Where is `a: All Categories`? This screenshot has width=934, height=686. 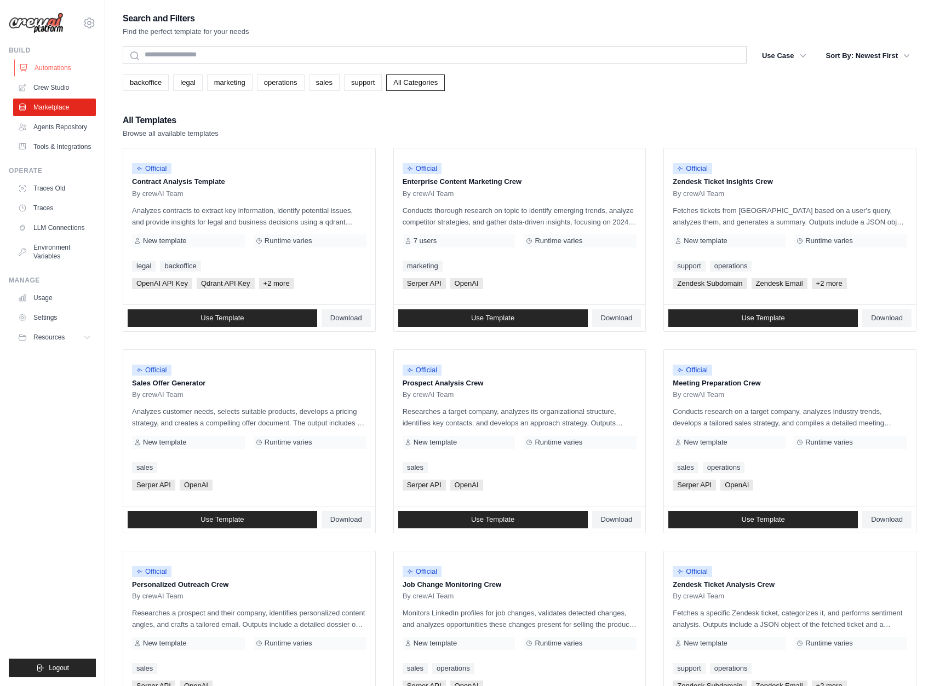
a: All Categories is located at coordinates (415, 83).